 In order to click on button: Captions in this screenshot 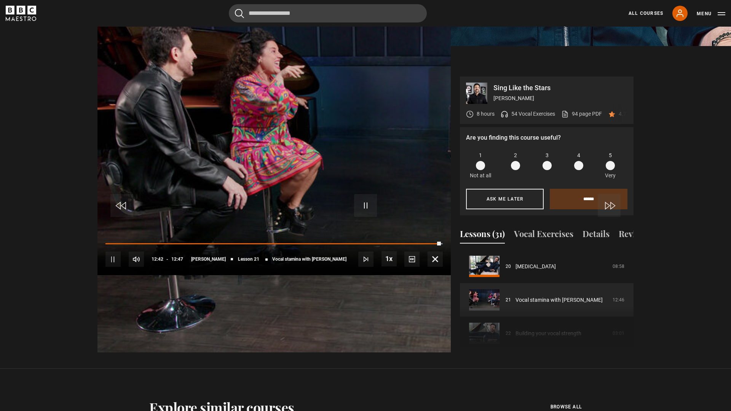, I will do `click(412, 259)`.